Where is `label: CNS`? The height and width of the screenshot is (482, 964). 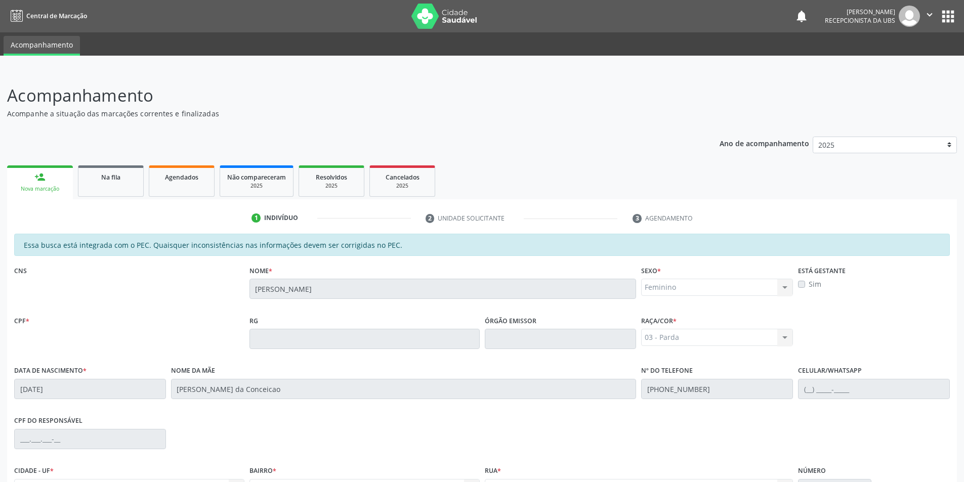
label: CNS is located at coordinates (20, 271).